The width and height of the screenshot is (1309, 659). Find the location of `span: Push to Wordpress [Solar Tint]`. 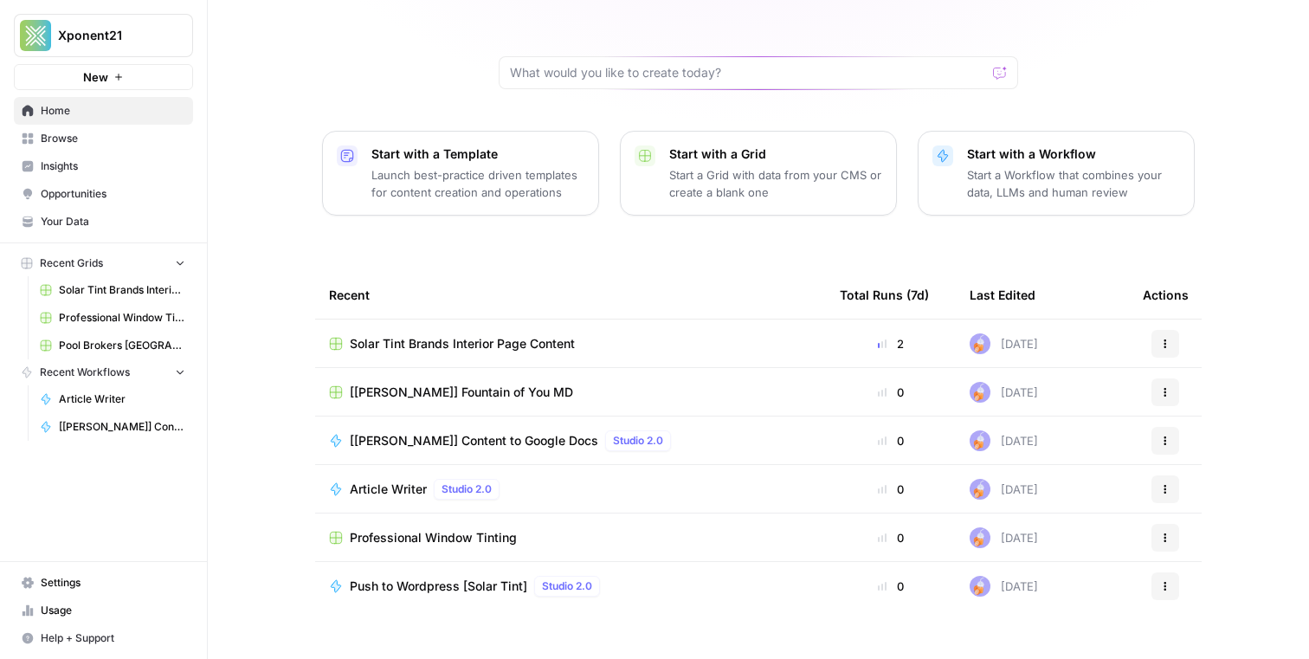

span: Push to Wordpress [Solar Tint] is located at coordinates (438, 586).